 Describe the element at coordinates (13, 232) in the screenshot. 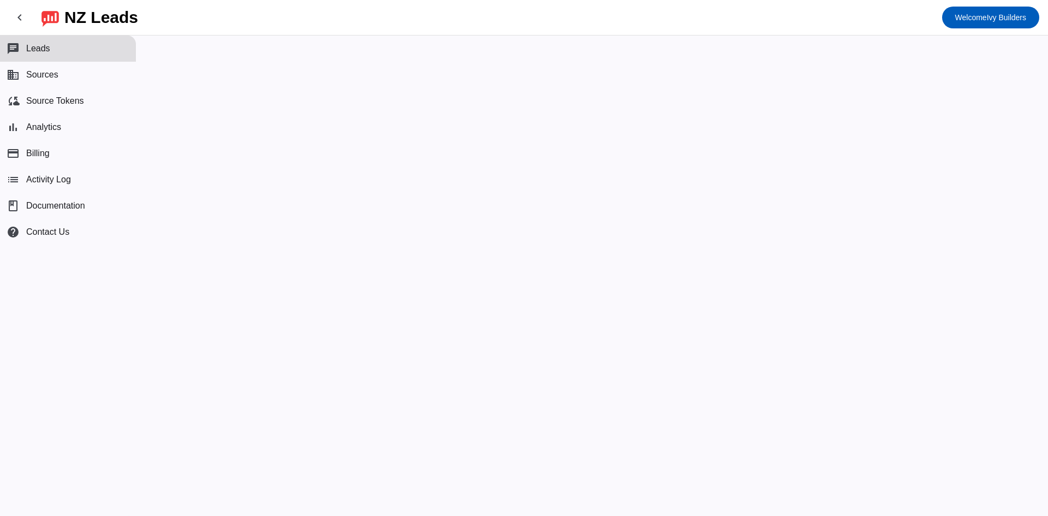

I see `mat-icon: help` at that location.